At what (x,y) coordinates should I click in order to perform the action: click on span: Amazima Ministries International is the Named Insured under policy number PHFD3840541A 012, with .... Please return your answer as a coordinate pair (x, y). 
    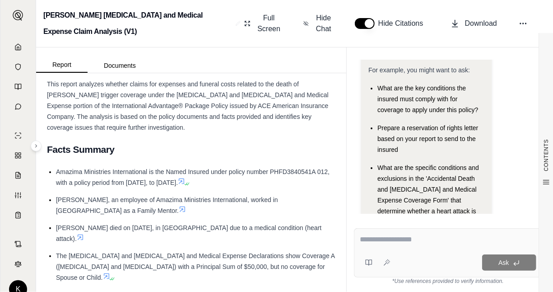
    Looking at the image, I should click on (193, 177).